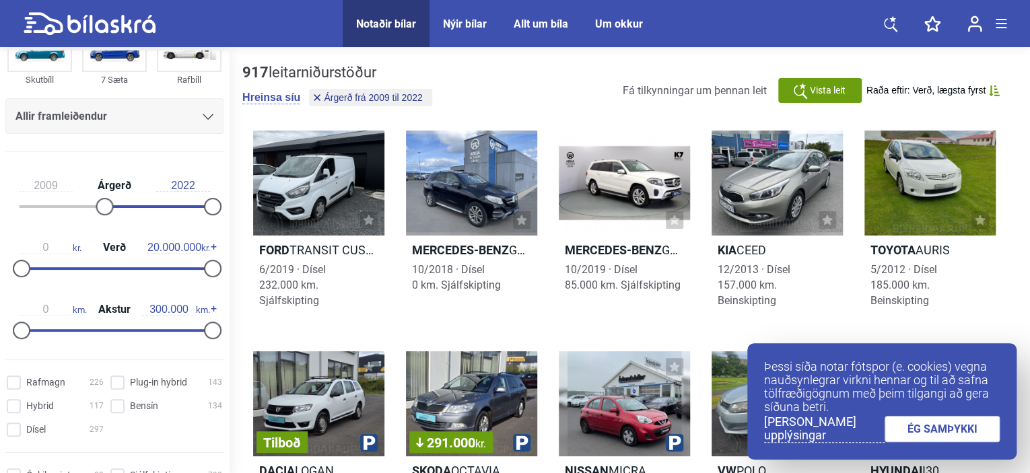 This screenshot has width=1030, height=473. I want to click on a: Notaðir bílar, so click(386, 24).